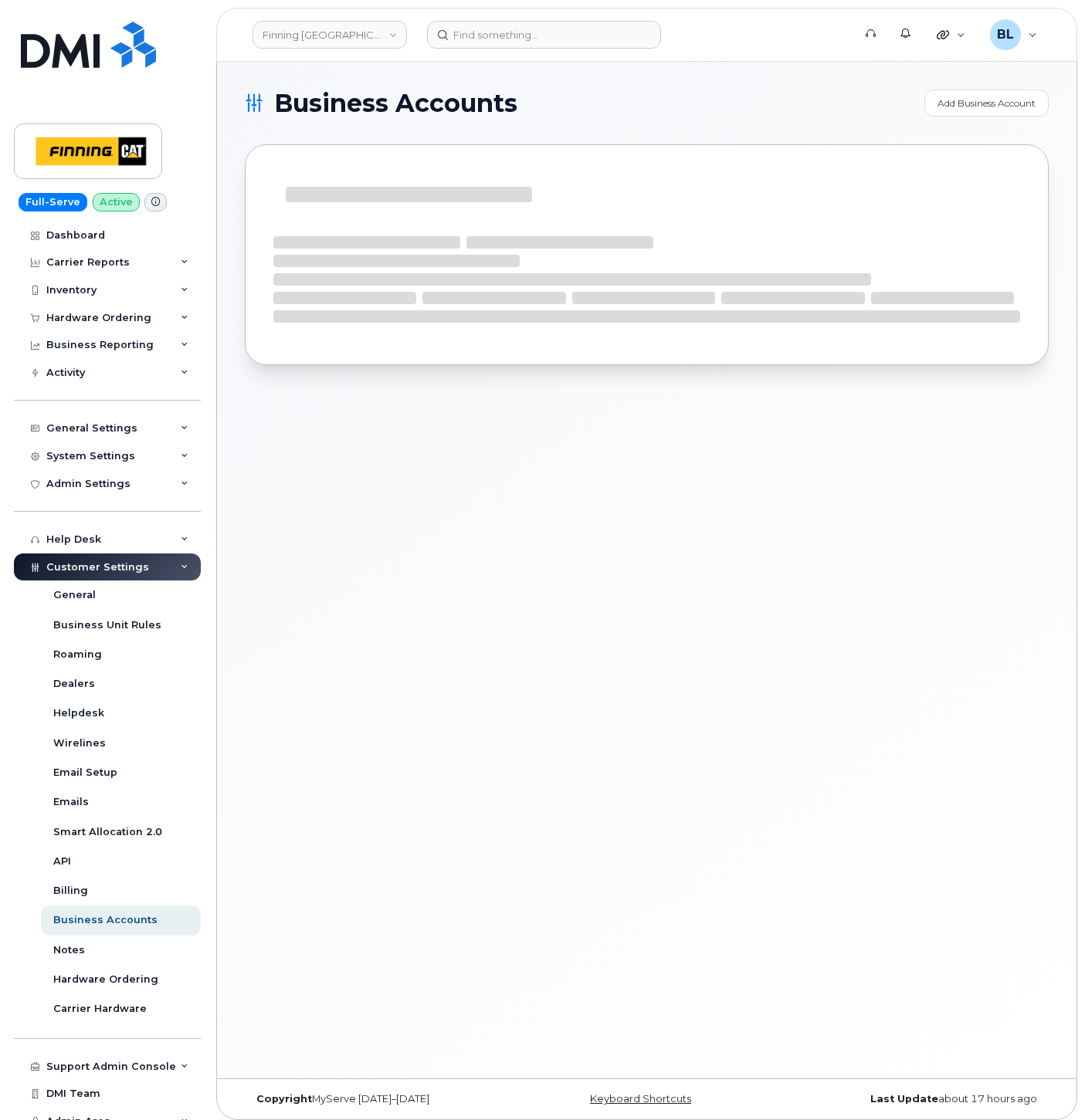 This screenshot has width=1085, height=1120. What do you see at coordinates (640, 1098) in the screenshot?
I see `a: Keyboard Shortcuts` at bounding box center [640, 1098].